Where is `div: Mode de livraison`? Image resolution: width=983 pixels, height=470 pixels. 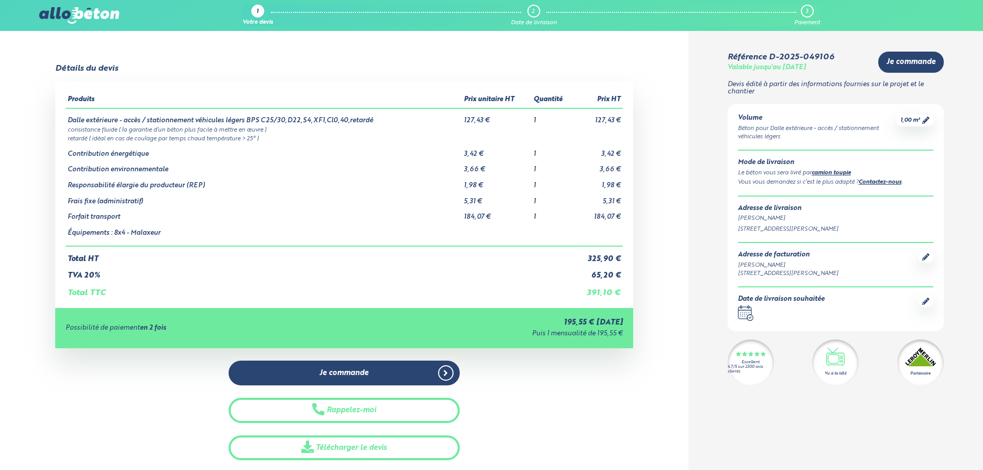 div: Mode de livraison is located at coordinates (835, 163).